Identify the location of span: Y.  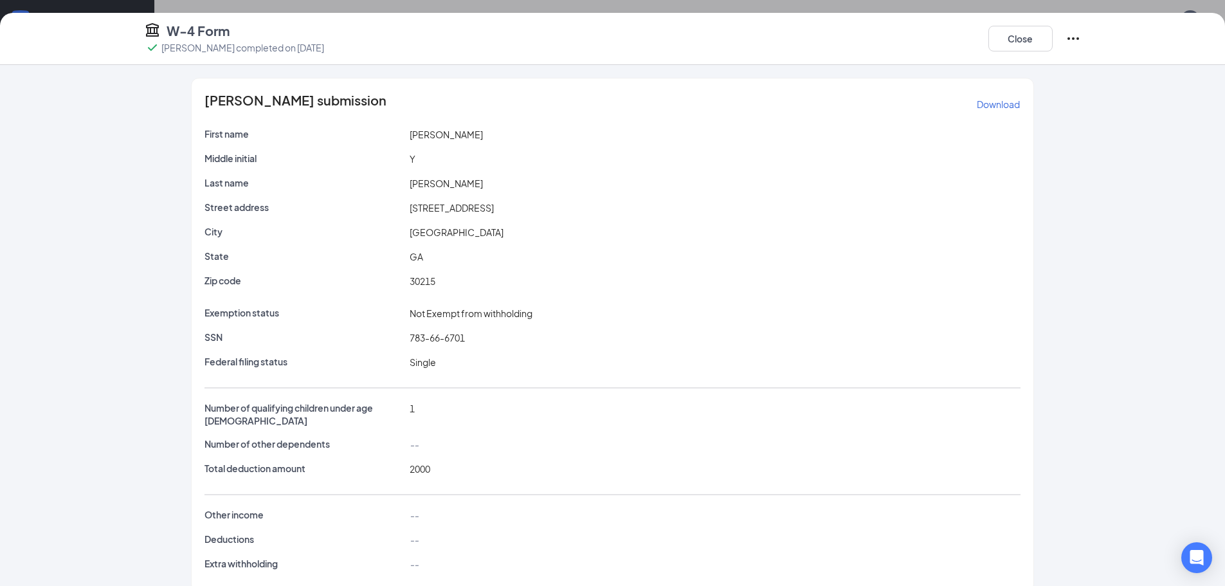
(412, 159).